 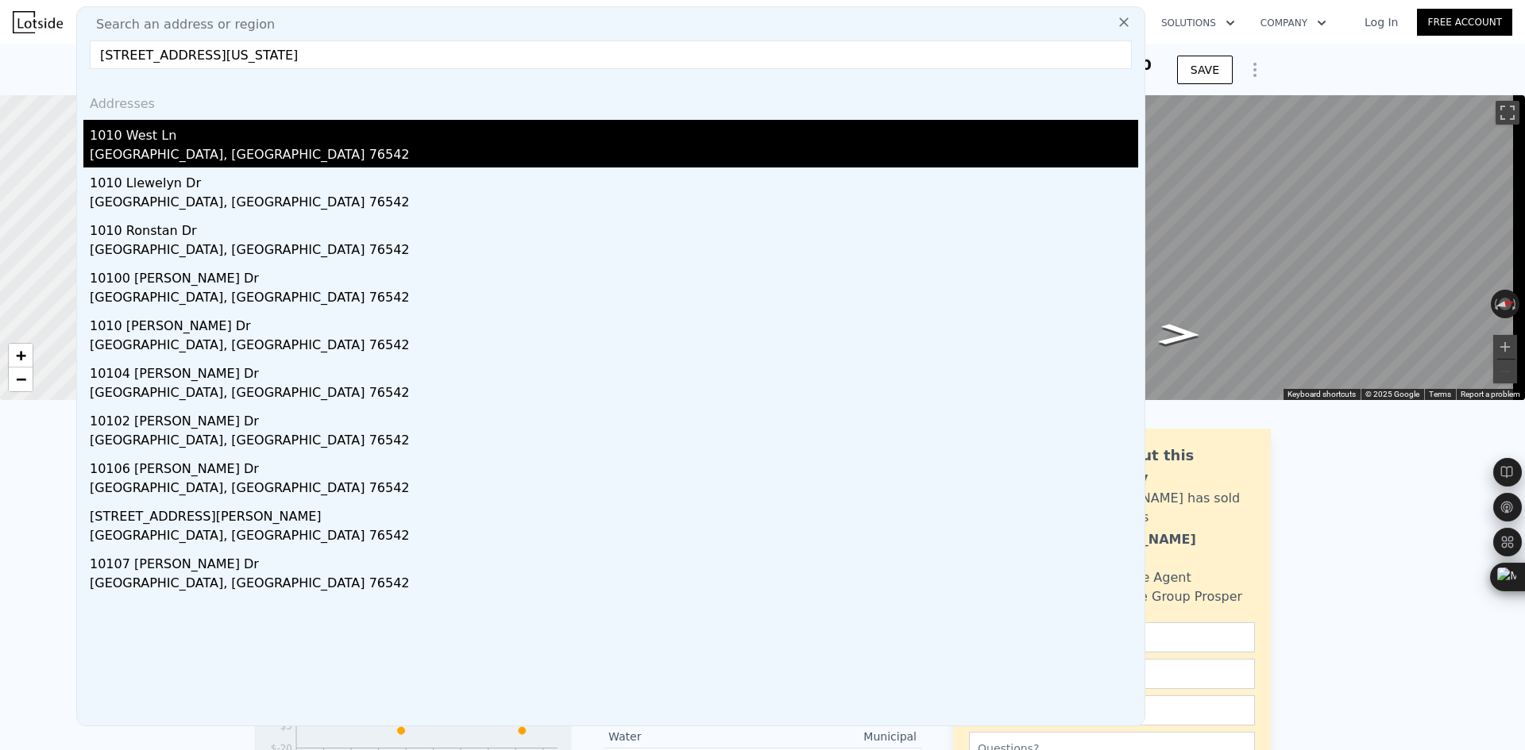 I want to click on button: Company, so click(x=1293, y=23).